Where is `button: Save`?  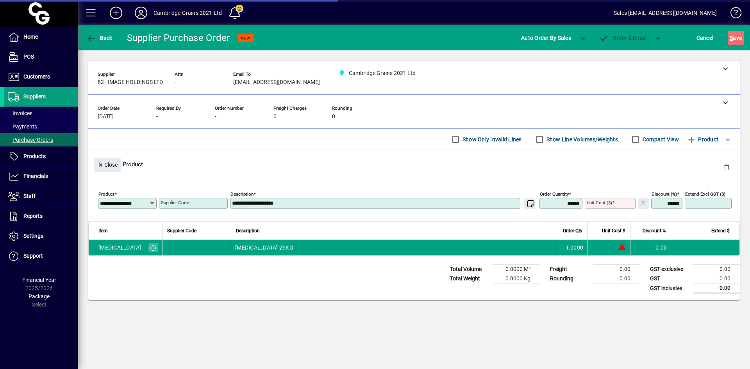 button: Save is located at coordinates (736, 38).